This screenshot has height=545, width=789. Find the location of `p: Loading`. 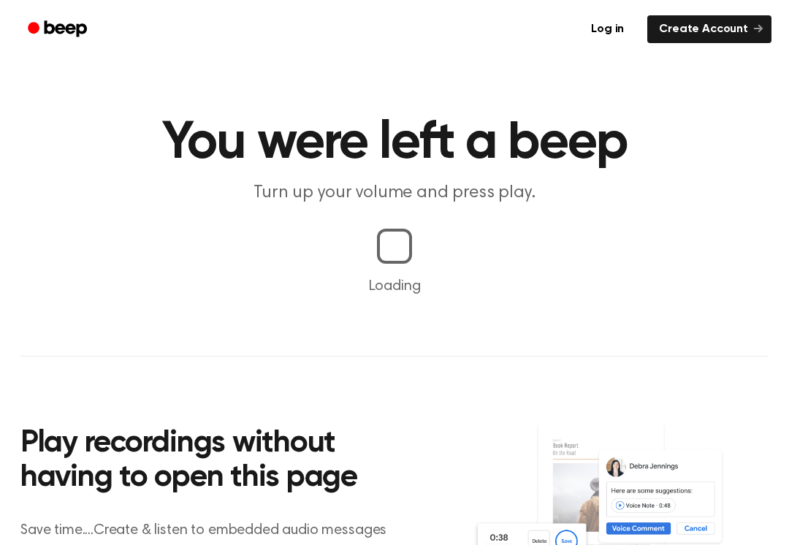

p: Loading is located at coordinates (395, 287).